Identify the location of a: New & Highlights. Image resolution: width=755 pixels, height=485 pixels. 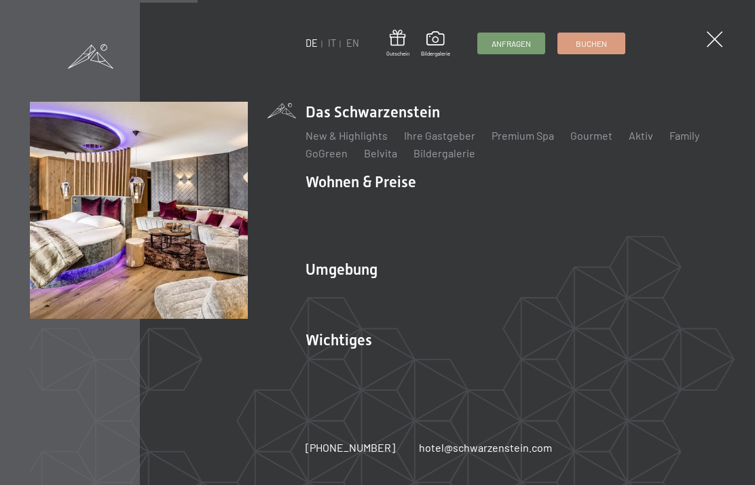
(346, 135).